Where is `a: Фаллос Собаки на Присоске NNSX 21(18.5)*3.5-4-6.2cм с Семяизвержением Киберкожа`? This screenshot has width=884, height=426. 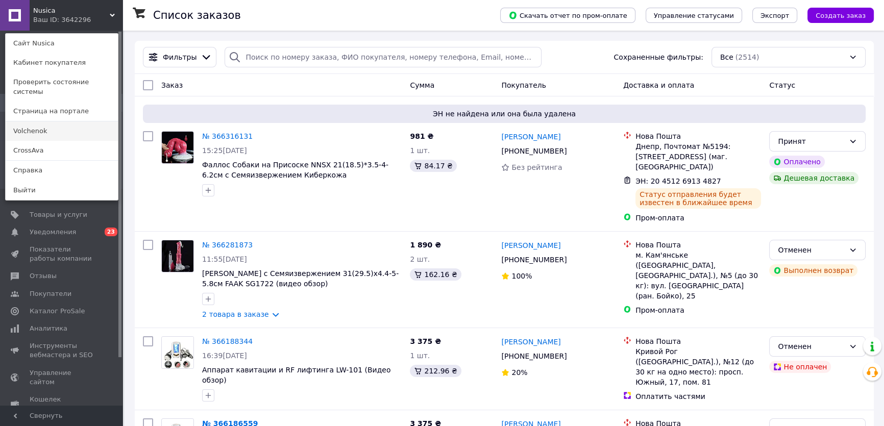 a: Фаллос Собаки на Присоске NNSX 21(18.5)*3.5-4-6.2cм с Семяизвержением Киберкожа is located at coordinates (295, 170).